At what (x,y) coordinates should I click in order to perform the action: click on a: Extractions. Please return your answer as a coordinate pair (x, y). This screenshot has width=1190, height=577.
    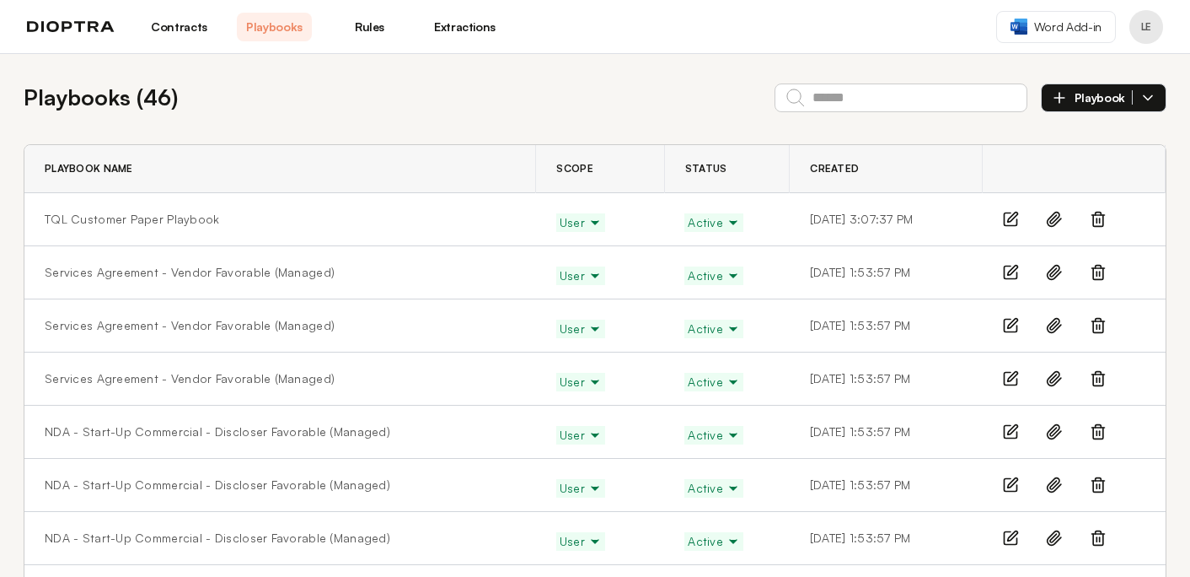
    Looking at the image, I should click on (465, 27).